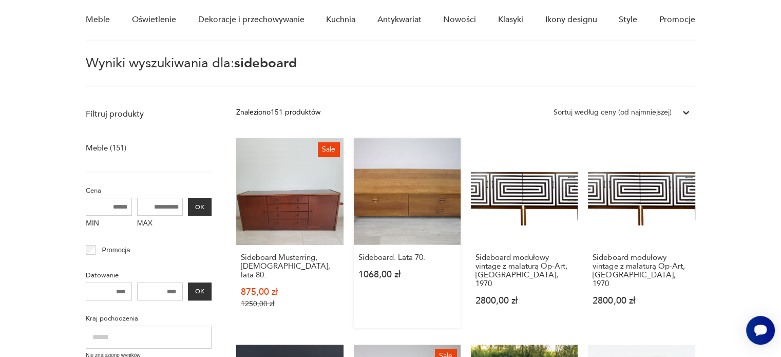  I want to click on div: Znaleziono 151 produktów, so click(278, 112).